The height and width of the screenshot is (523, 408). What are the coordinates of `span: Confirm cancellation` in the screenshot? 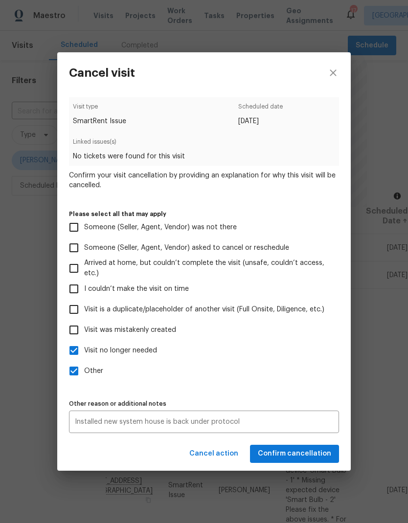 It's located at (295, 454).